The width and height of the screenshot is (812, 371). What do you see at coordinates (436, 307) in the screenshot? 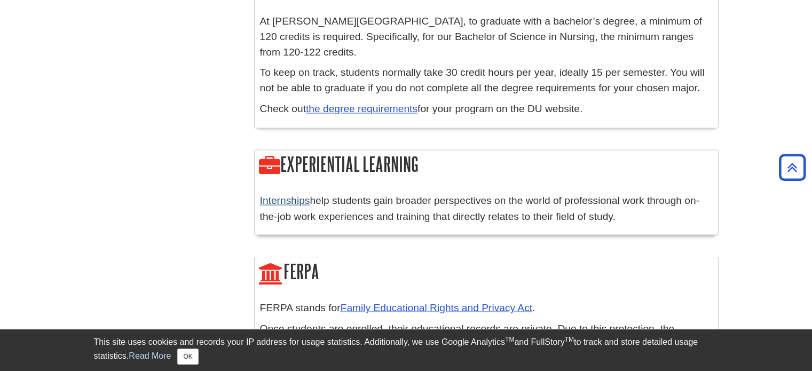
I see `a: Family Educational Rights and Privacy Act` at bounding box center [436, 307].